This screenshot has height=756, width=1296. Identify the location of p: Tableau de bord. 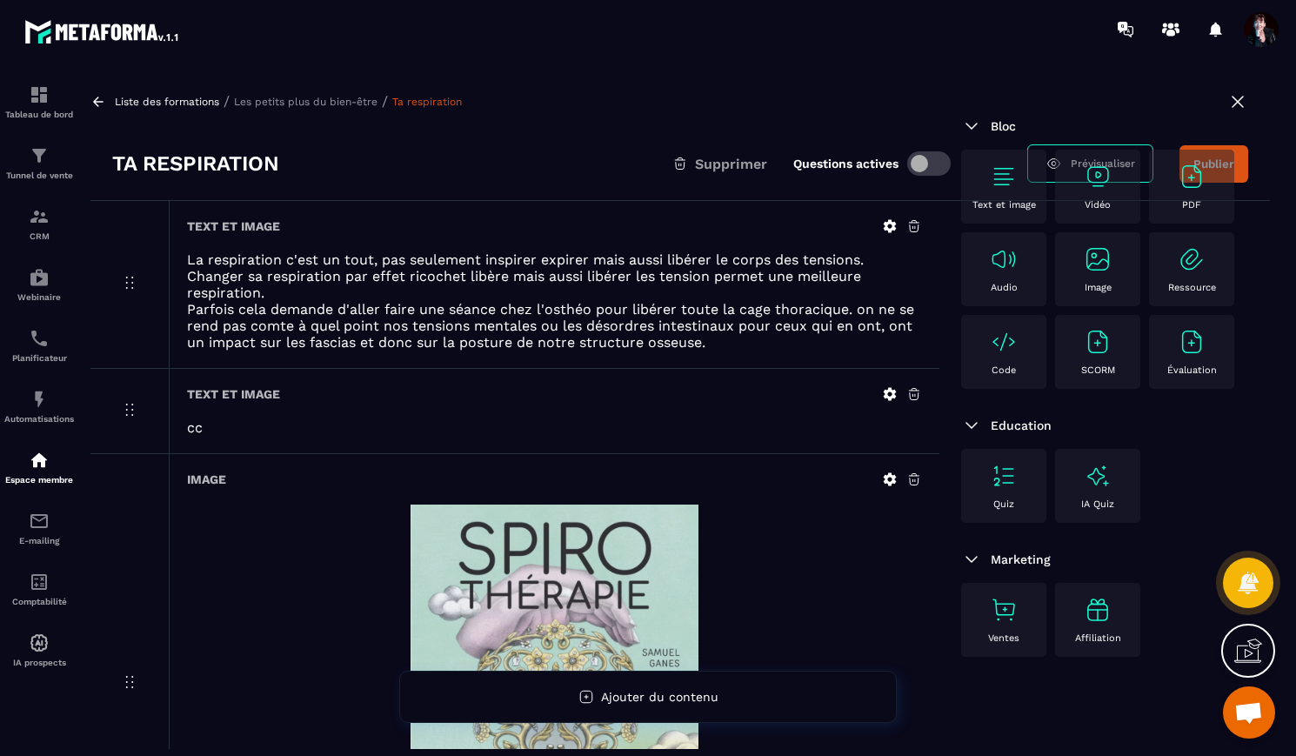
(39, 114).